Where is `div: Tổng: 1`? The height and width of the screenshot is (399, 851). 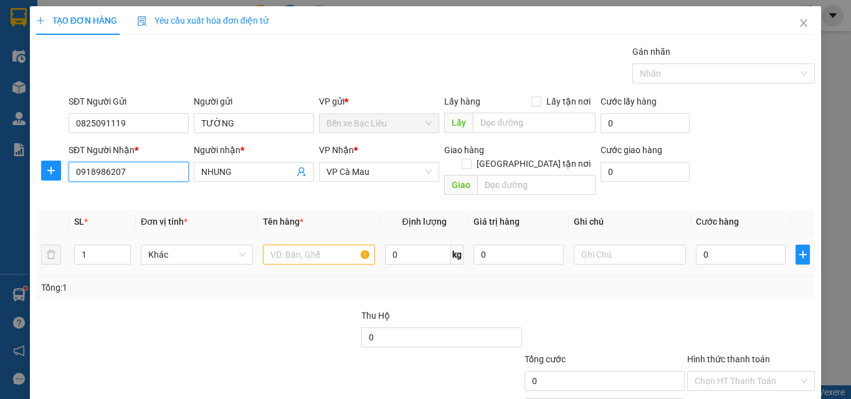
div: Tổng: 1 is located at coordinates (185, 288).